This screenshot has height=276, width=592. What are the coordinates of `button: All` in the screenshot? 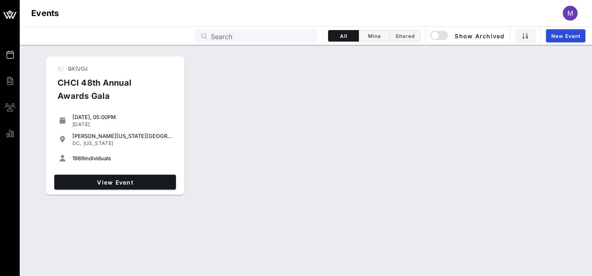 It's located at (343, 36).